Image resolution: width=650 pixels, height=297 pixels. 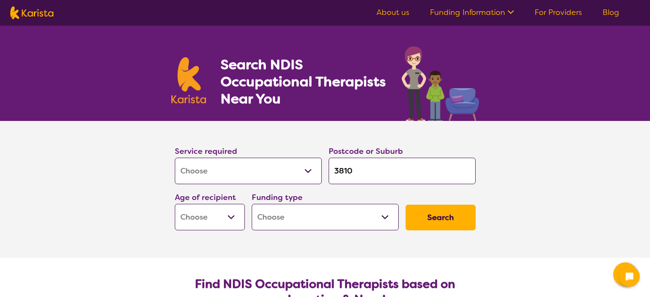 I want to click on button: Search, so click(x=440, y=217).